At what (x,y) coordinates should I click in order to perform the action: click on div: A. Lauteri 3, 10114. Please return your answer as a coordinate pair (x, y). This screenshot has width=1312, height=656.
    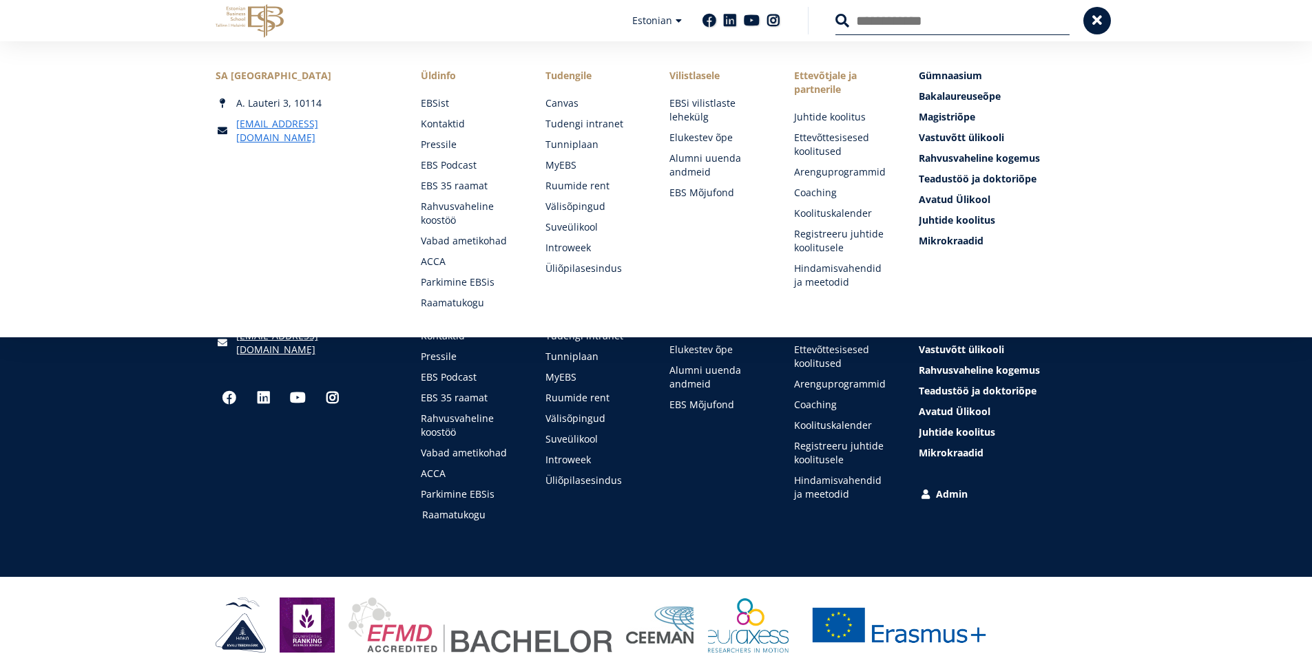
    Looking at the image, I should click on (304, 103).